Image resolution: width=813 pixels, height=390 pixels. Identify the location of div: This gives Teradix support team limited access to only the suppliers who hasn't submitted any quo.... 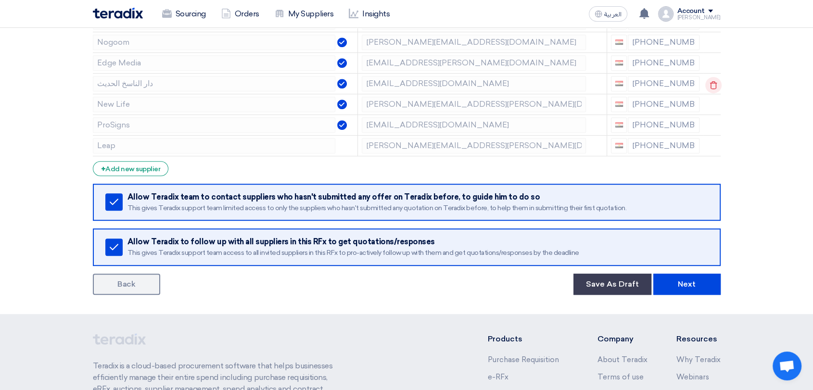
(417, 208).